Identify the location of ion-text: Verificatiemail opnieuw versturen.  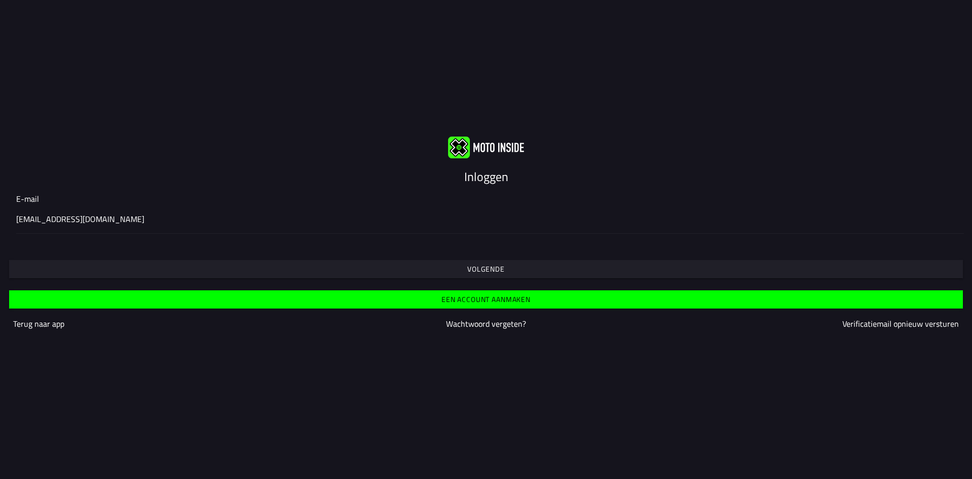
(900, 324).